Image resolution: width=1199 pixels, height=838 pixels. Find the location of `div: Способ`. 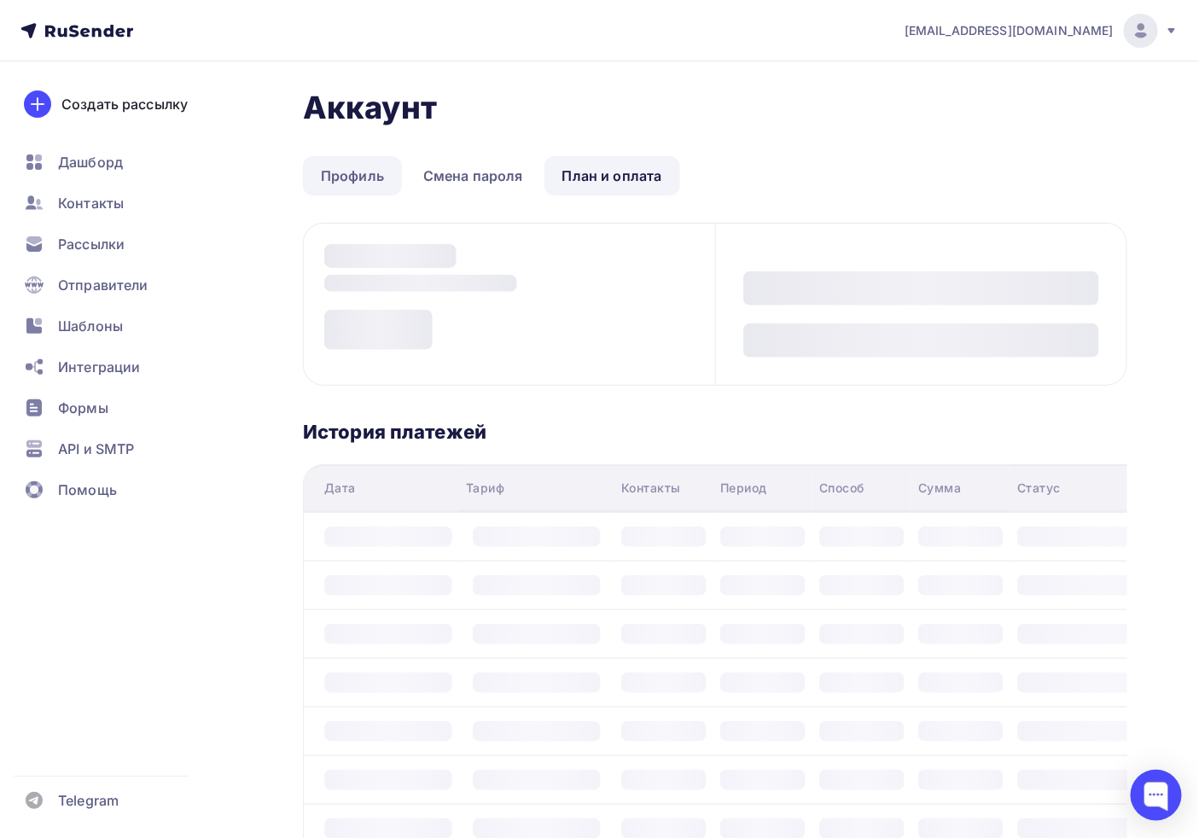

div: Способ is located at coordinates (841, 488).